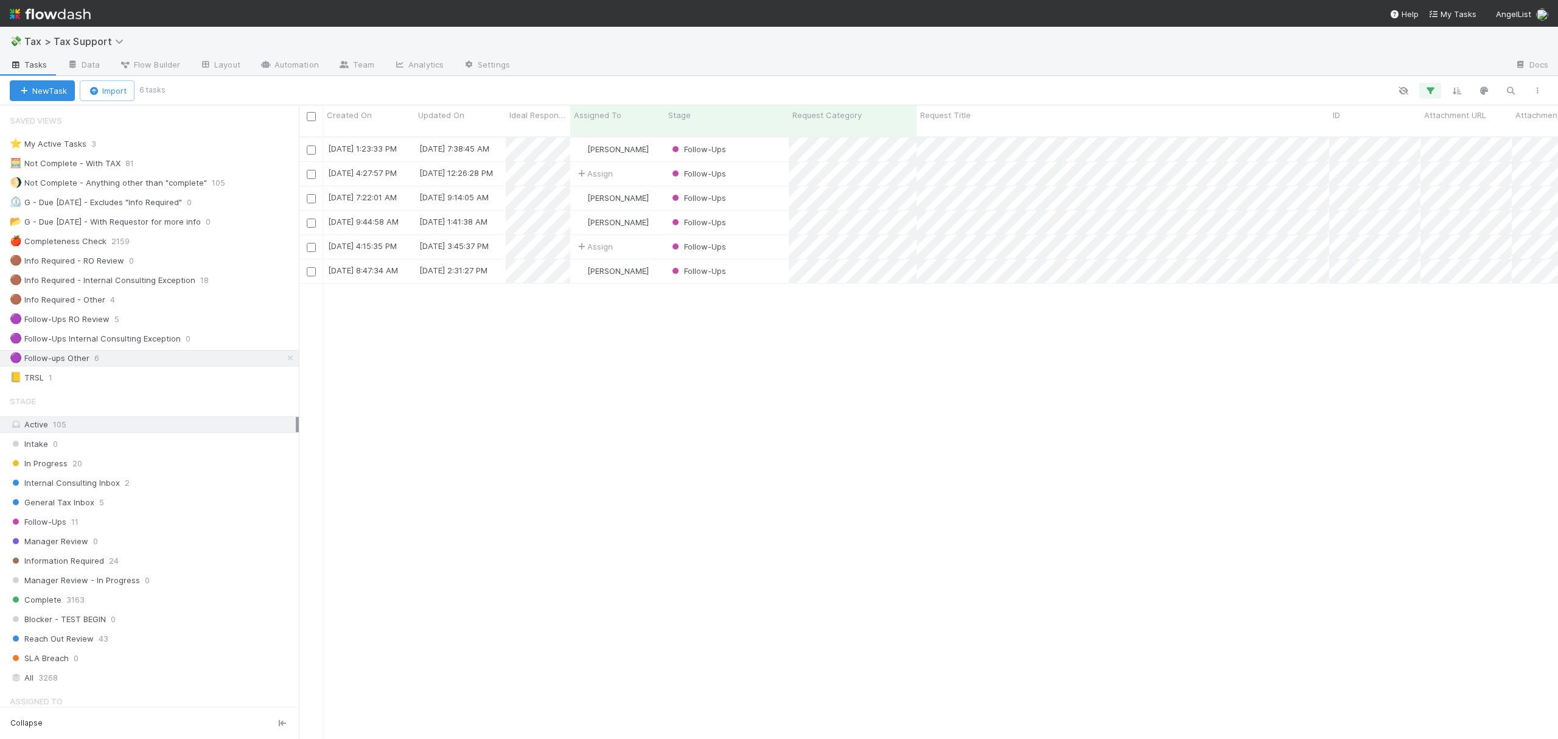 This screenshot has height=739, width=1558. What do you see at coordinates (289, 66) in the screenshot?
I see `a: Automation` at bounding box center [289, 66].